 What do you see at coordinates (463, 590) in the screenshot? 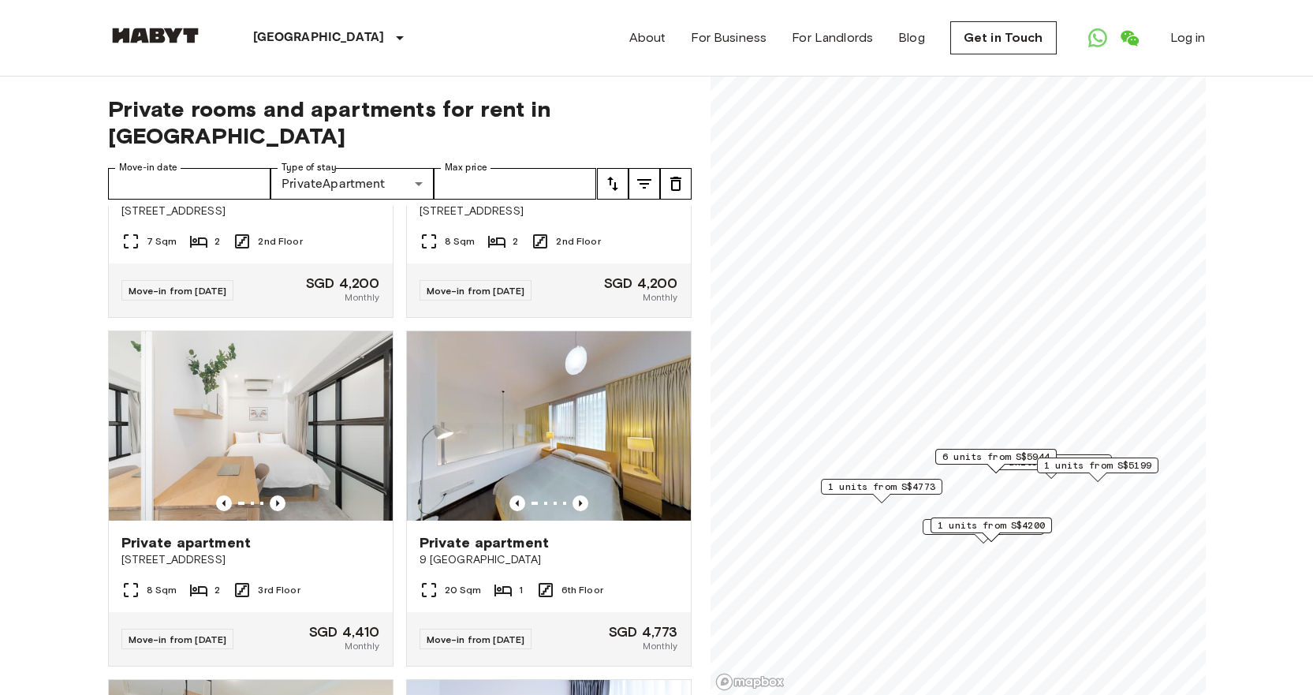
I see `span: 20 Sqm` at bounding box center [463, 590].